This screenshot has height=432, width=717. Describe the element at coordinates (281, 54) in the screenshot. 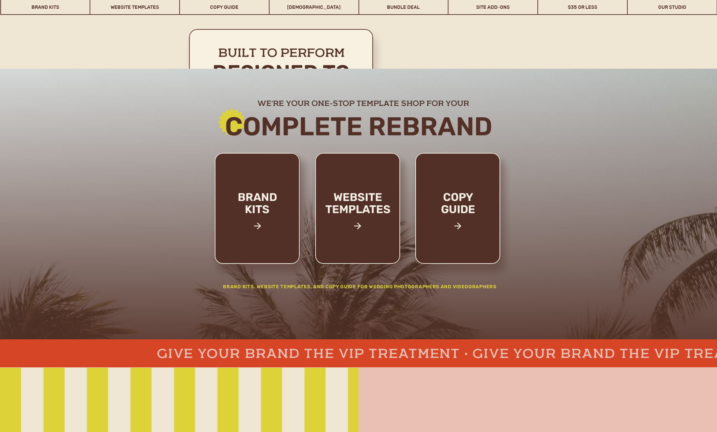

I see `h2: Built to perform` at that location.